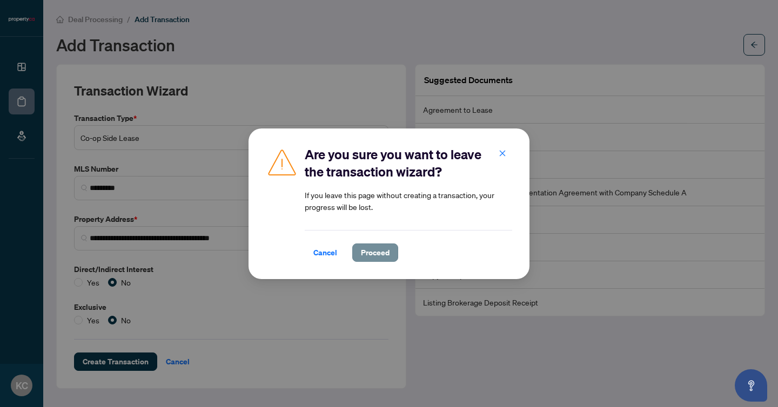 The height and width of the screenshot is (407, 778). What do you see at coordinates (325, 253) in the screenshot?
I see `button: Cancel` at bounding box center [325, 253].